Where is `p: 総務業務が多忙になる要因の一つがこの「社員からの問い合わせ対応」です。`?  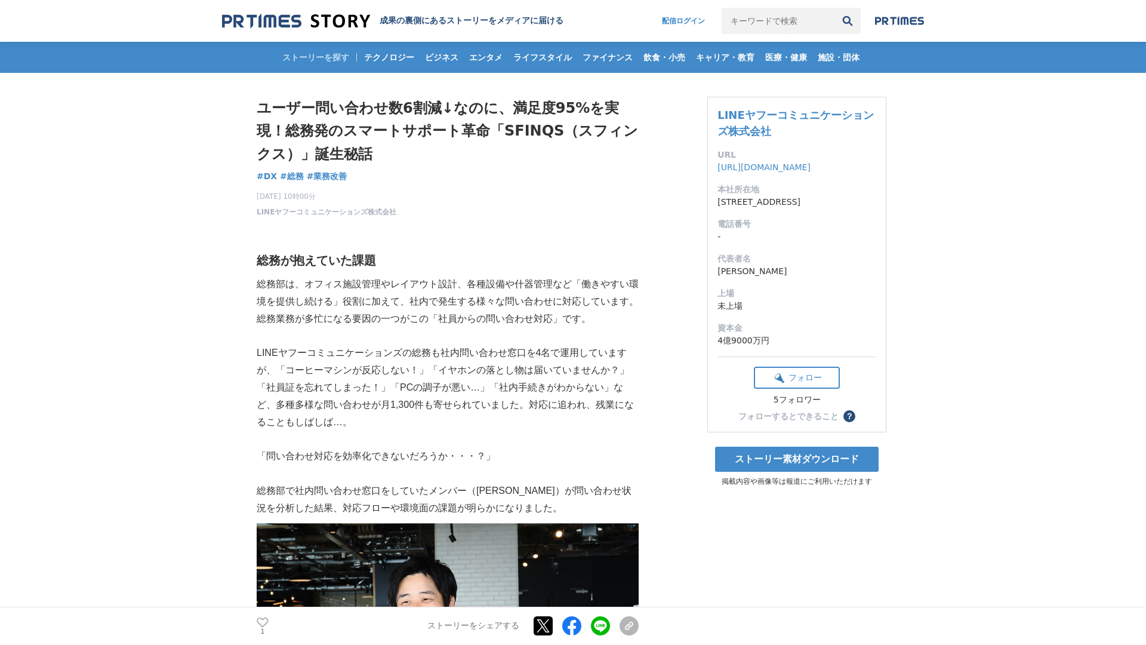 p: 総務業務が多忙になる要因の一つがこの「社員からの問い合わせ対応」です。 is located at coordinates (448, 319).